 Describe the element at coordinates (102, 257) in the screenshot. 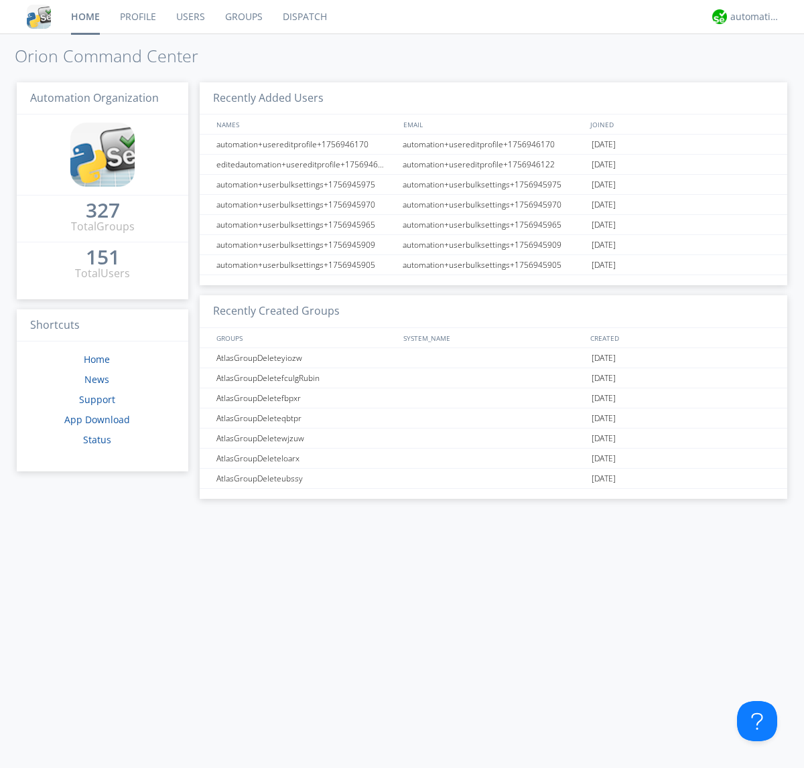

I see `div: 151` at that location.